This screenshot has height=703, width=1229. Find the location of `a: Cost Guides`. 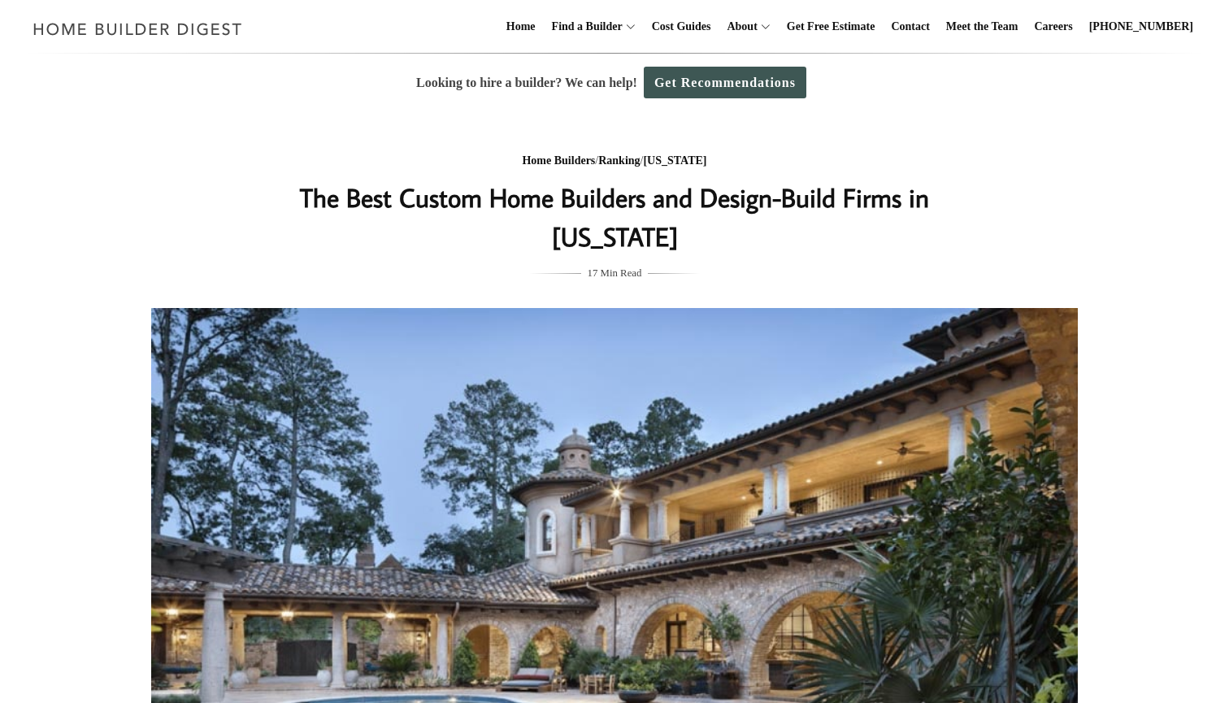

a: Cost Guides is located at coordinates (681, 27).